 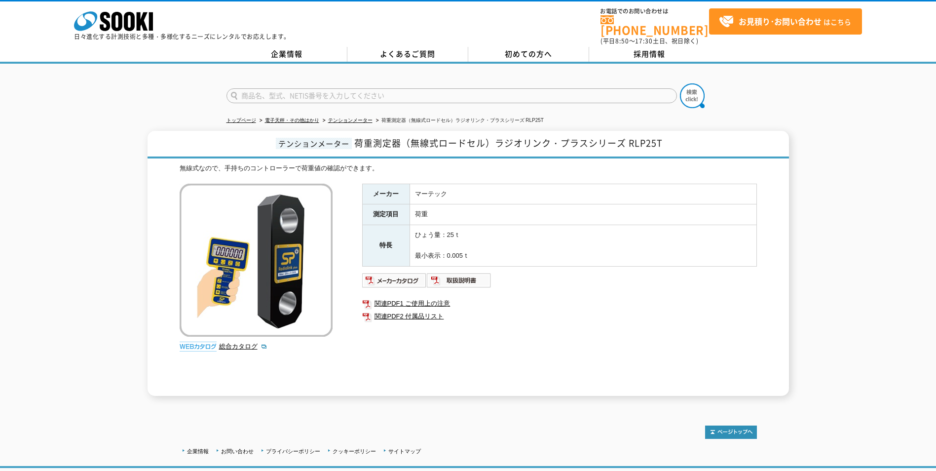 What do you see at coordinates (386, 194) in the screenshot?
I see `th: メーカー` at bounding box center [386, 194].